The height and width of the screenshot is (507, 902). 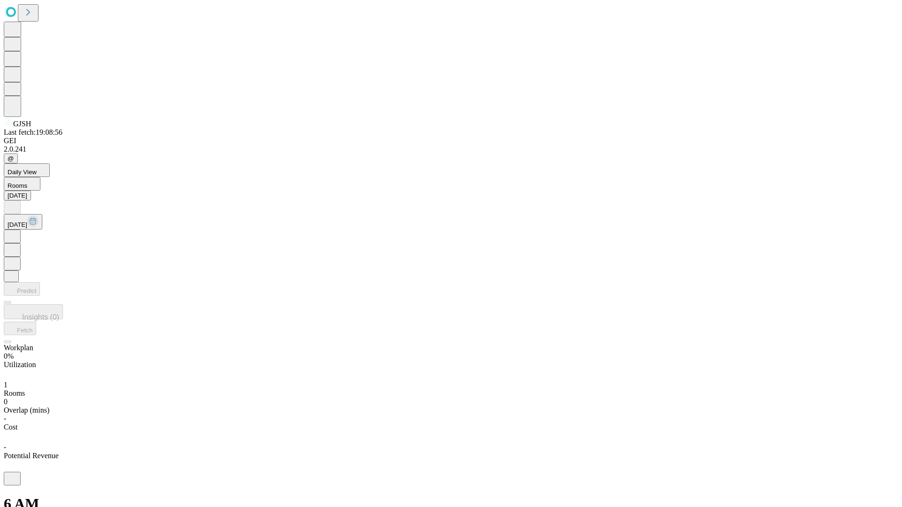 I want to click on span: Cost, so click(x=10, y=427).